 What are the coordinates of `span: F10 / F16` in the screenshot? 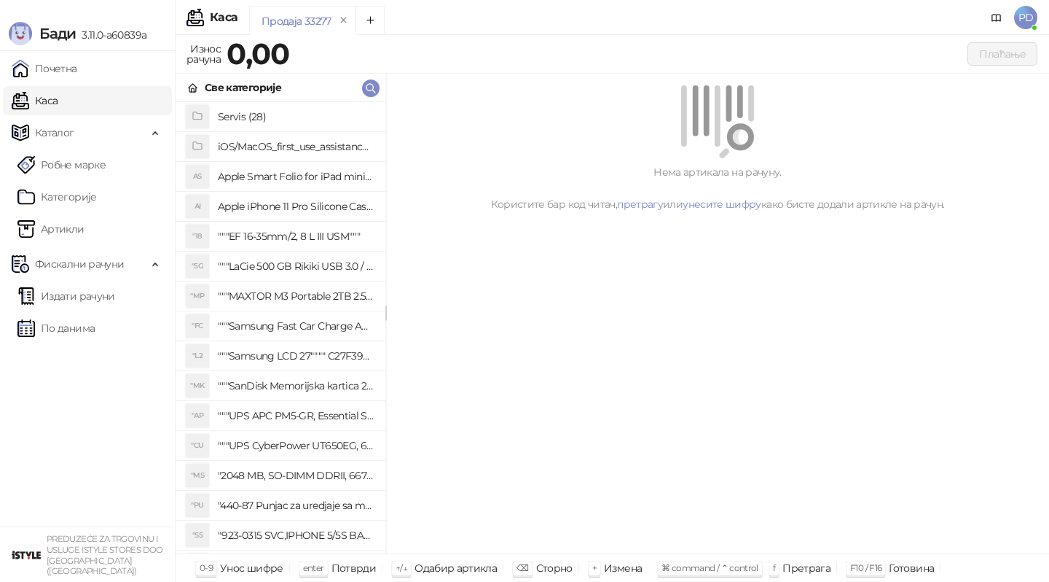 It's located at (866, 567).